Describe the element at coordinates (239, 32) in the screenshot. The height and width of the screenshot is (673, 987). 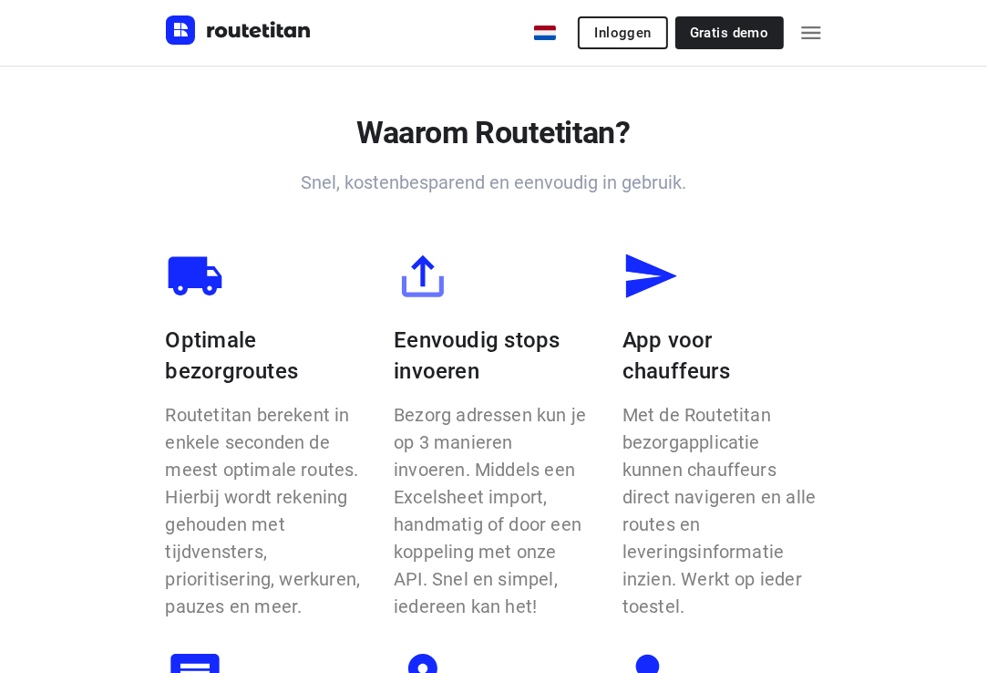
I see `a: Routetitan` at that location.